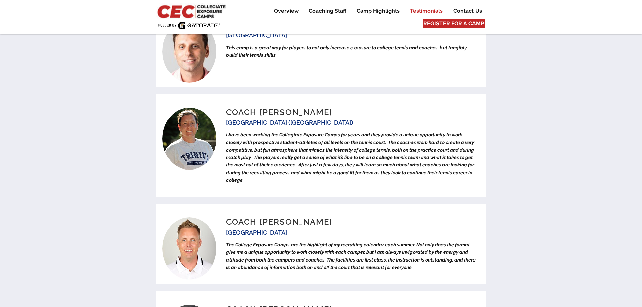 The image size is (642, 307). Describe the element at coordinates (350, 157) in the screenshot. I see `span: I have been working the Collegiate Exposure Camps for years and they provide a unique opportunity...` at that location.